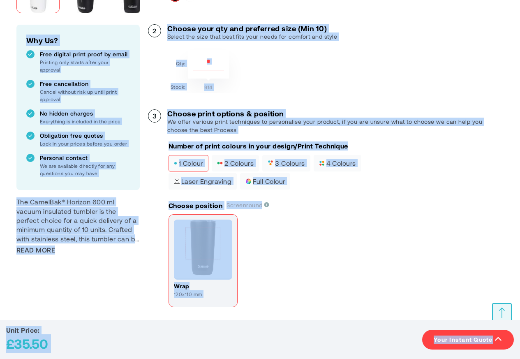  Describe the element at coordinates (85, 95) in the screenshot. I see `p: Cancel without risk up until print approval` at that location.